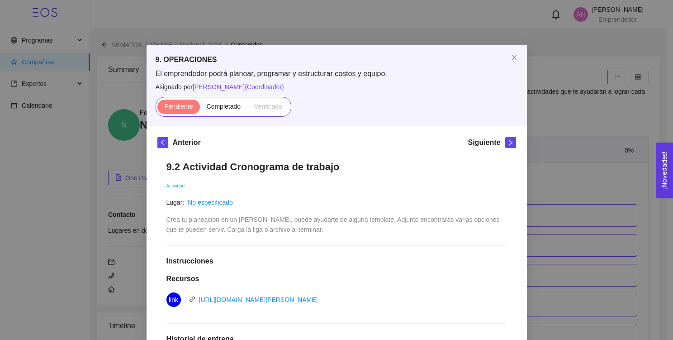  Describe the element at coordinates (514, 57) in the screenshot. I see `span: close` at that location.